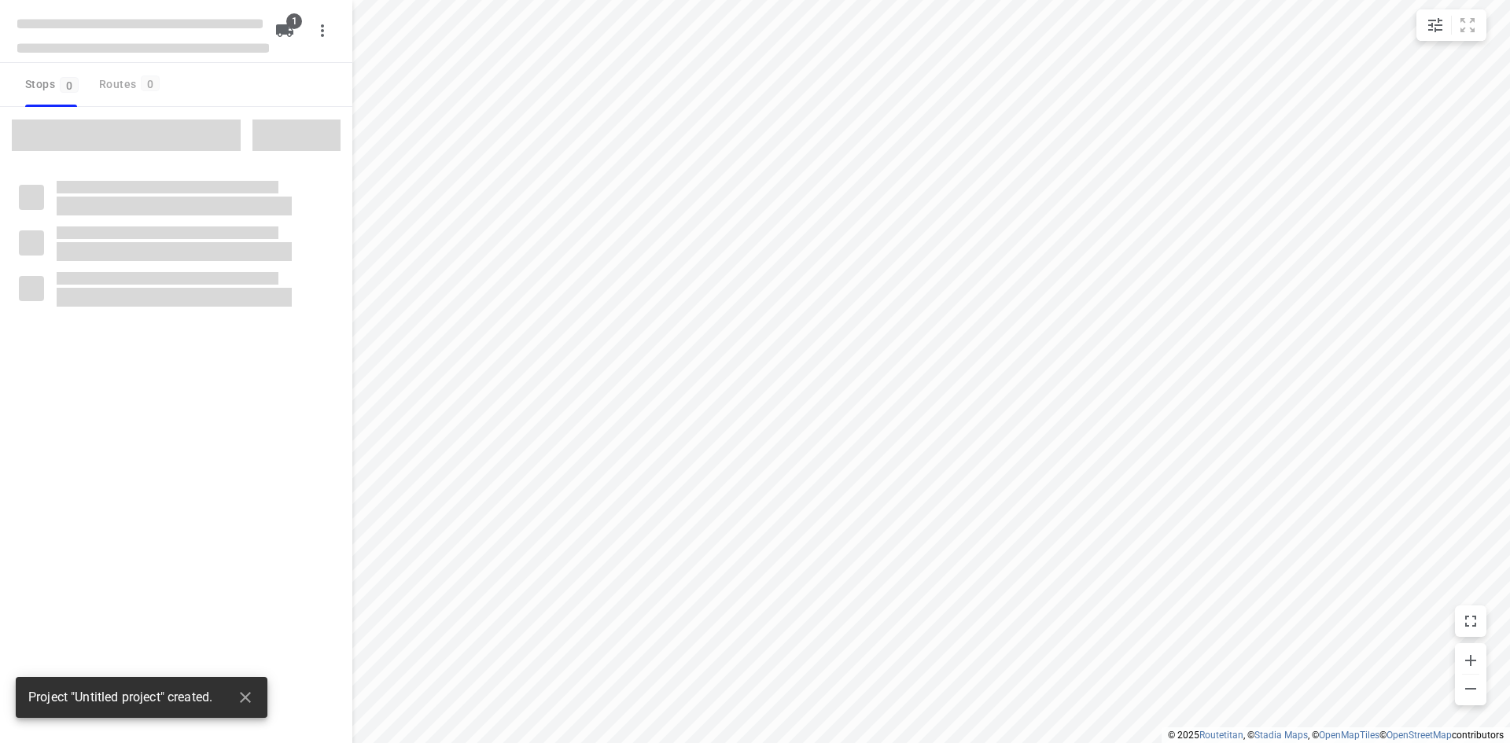 Image resolution: width=1510 pixels, height=743 pixels. I want to click on div: small contained button group, so click(1451, 25).